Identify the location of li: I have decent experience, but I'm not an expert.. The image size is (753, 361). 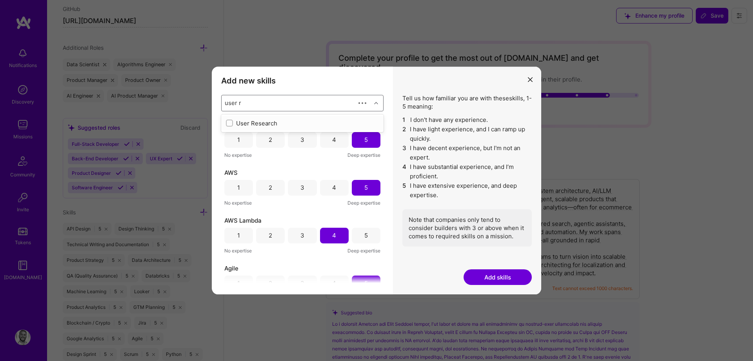
(467, 153).